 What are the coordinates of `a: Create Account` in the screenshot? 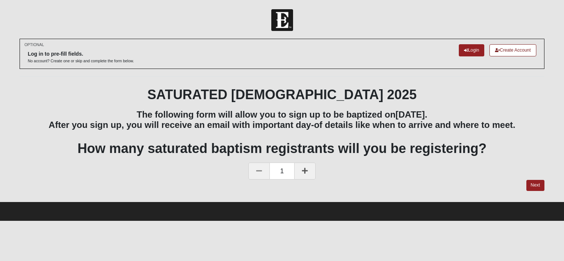 It's located at (513, 50).